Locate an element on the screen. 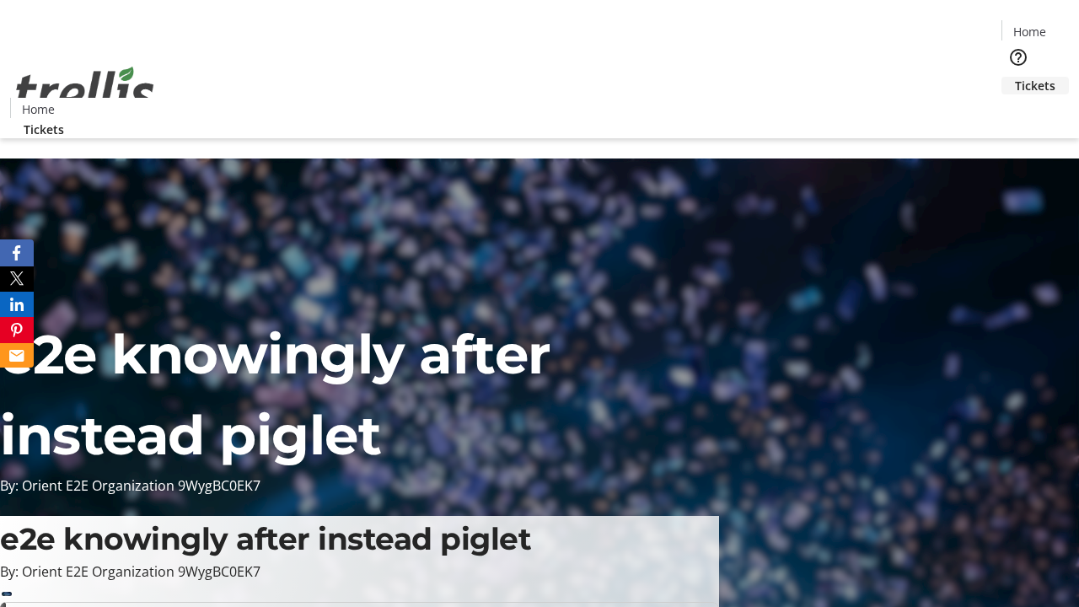 This screenshot has height=607, width=1079. img: Orient E2E Organization 9WygBC0EK7's Logo is located at coordinates (85, 90).